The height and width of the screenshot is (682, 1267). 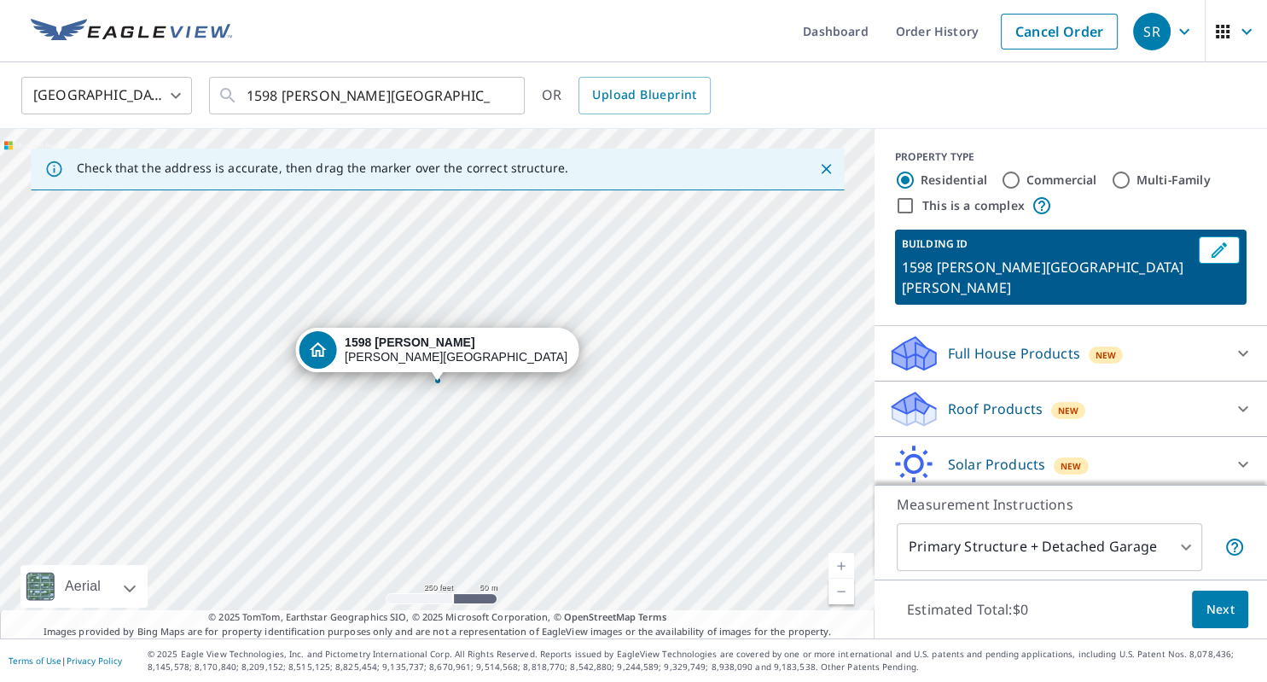 I want to click on a: OpenStreetMap, so click(x=600, y=616).